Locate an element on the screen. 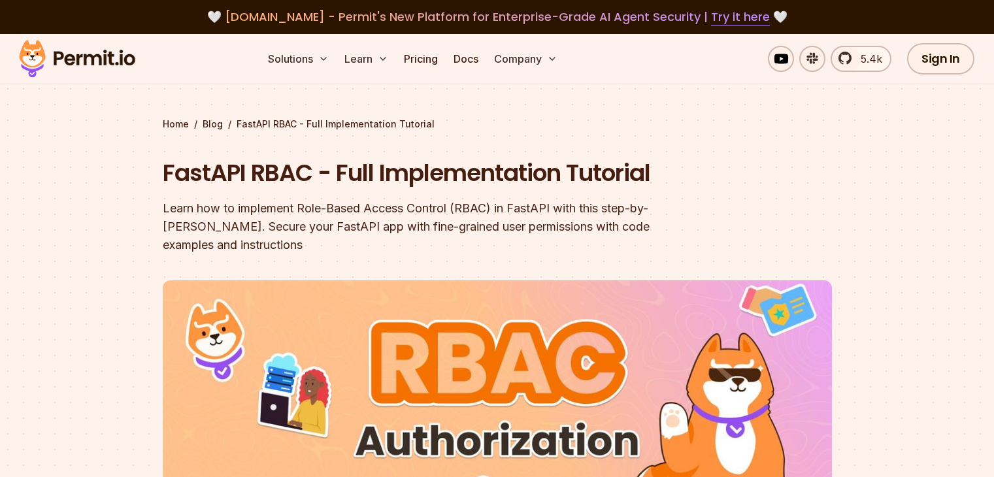 The height and width of the screenshot is (477, 994). span: 5.4k is located at coordinates (868, 59).